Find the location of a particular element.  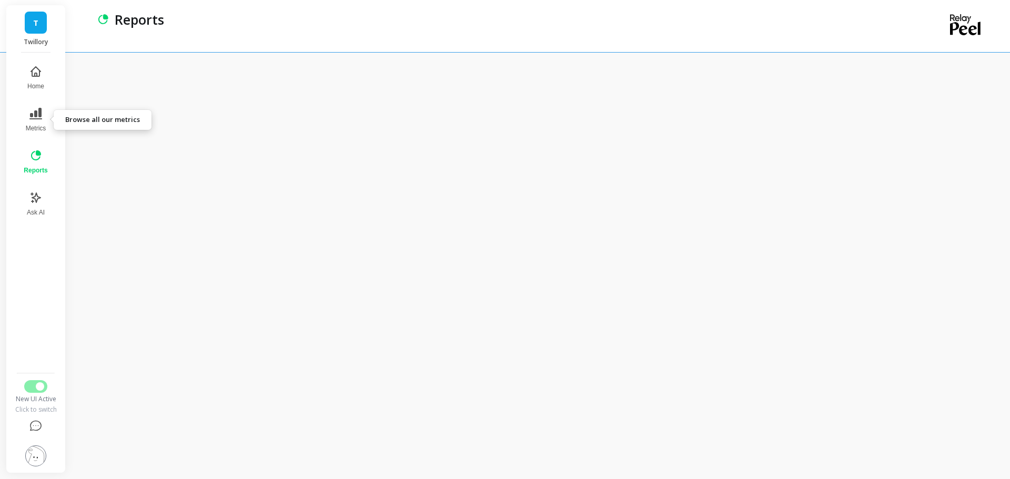

p: Twillory is located at coordinates (36, 42).